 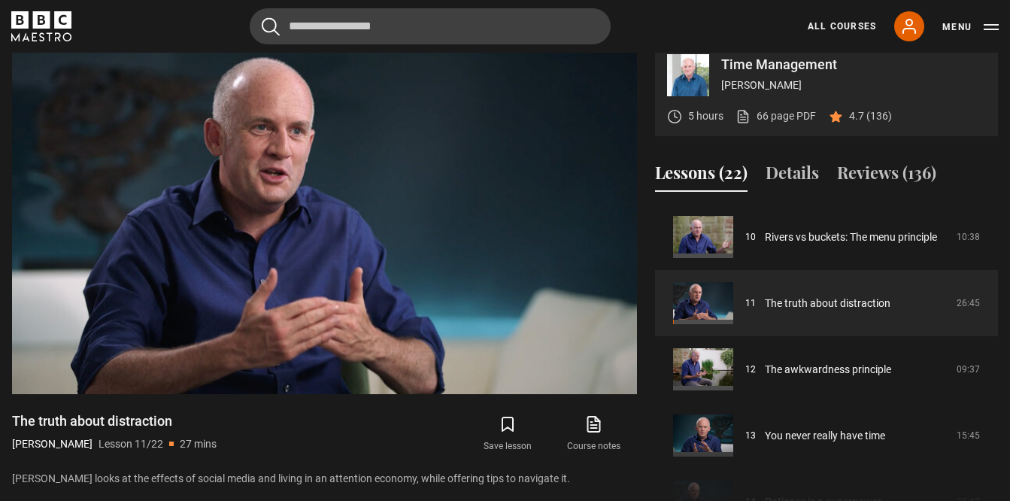 What do you see at coordinates (870, 116) in the screenshot?
I see `p: 4.7 (136)` at bounding box center [870, 116].